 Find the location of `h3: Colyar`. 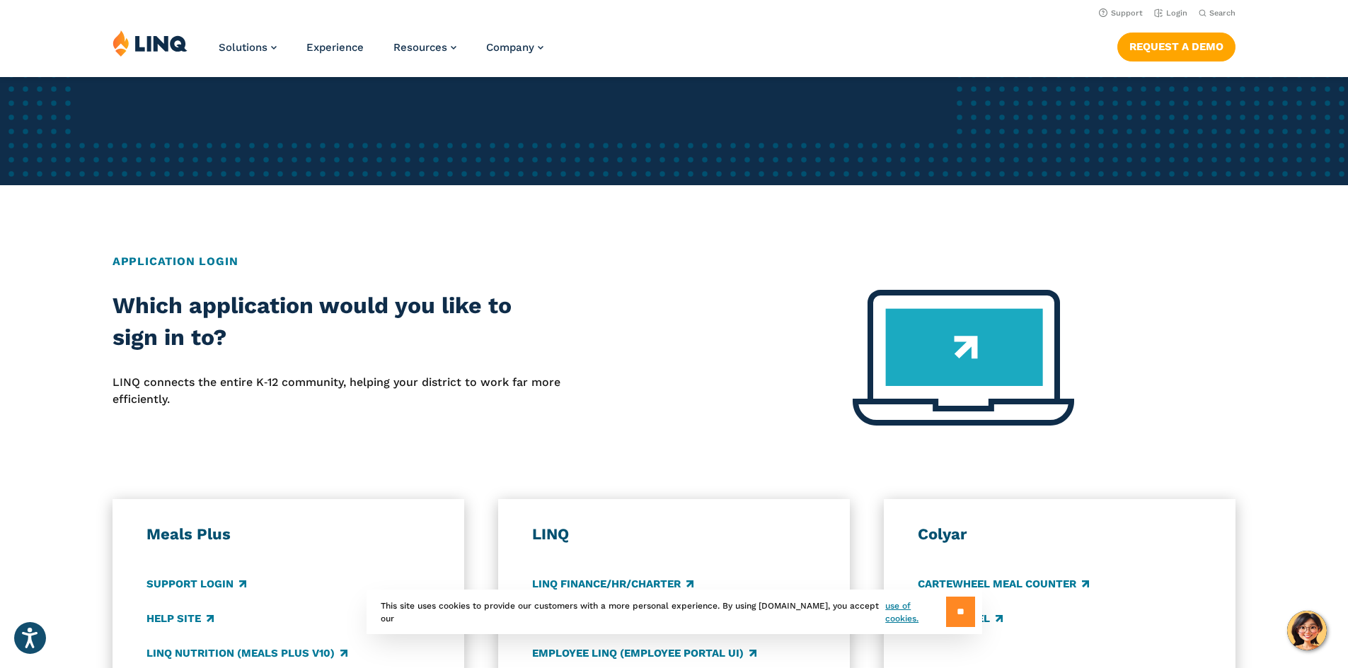

h3: Colyar is located at coordinates (1060, 535).